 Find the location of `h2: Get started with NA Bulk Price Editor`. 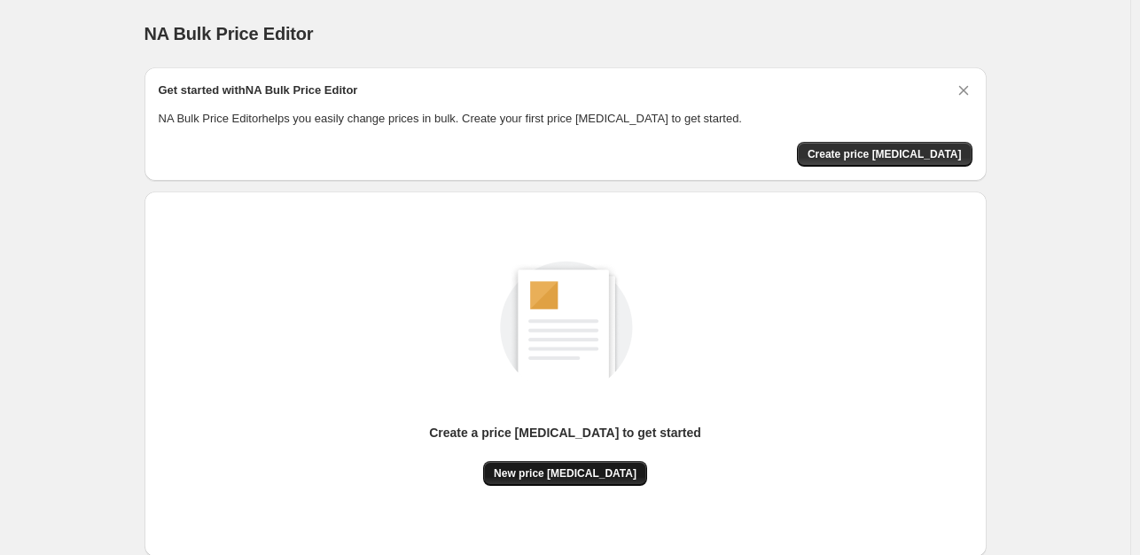

h2: Get started with NA Bulk Price Editor is located at coordinates (258, 90).